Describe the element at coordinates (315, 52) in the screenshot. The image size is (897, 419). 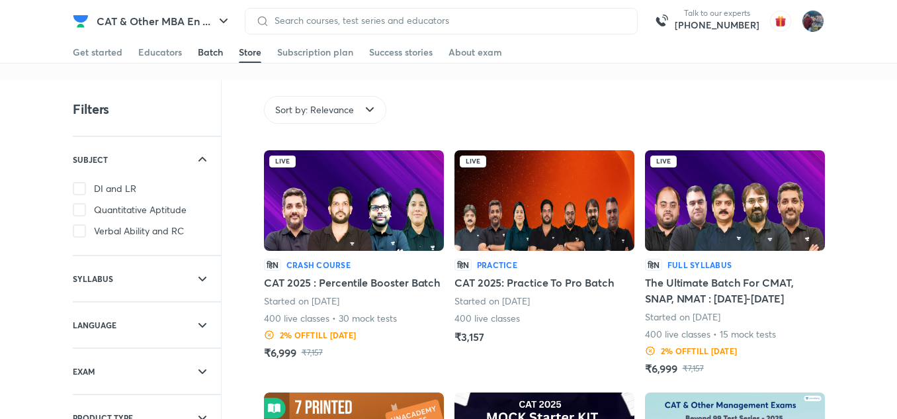
I see `a: Subscription plan` at that location.